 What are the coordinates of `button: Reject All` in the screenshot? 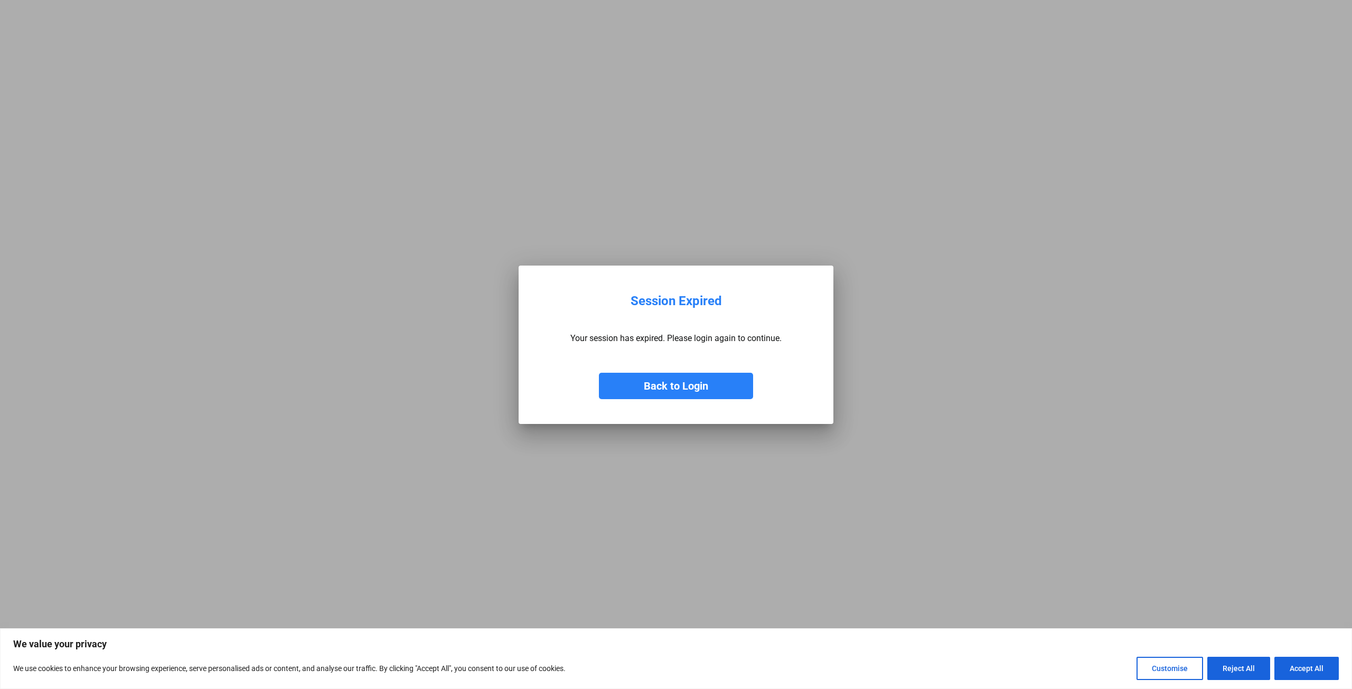 It's located at (1238, 668).